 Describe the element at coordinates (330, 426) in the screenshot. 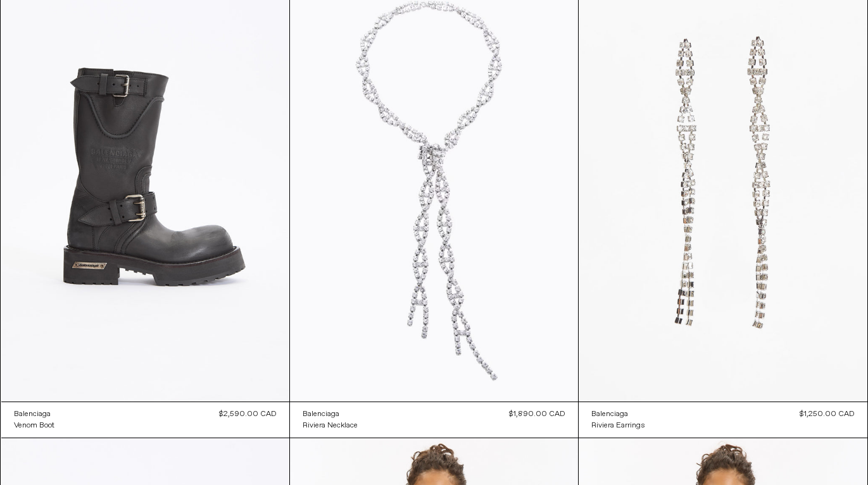

I see `div: Riviera Necklace` at that location.